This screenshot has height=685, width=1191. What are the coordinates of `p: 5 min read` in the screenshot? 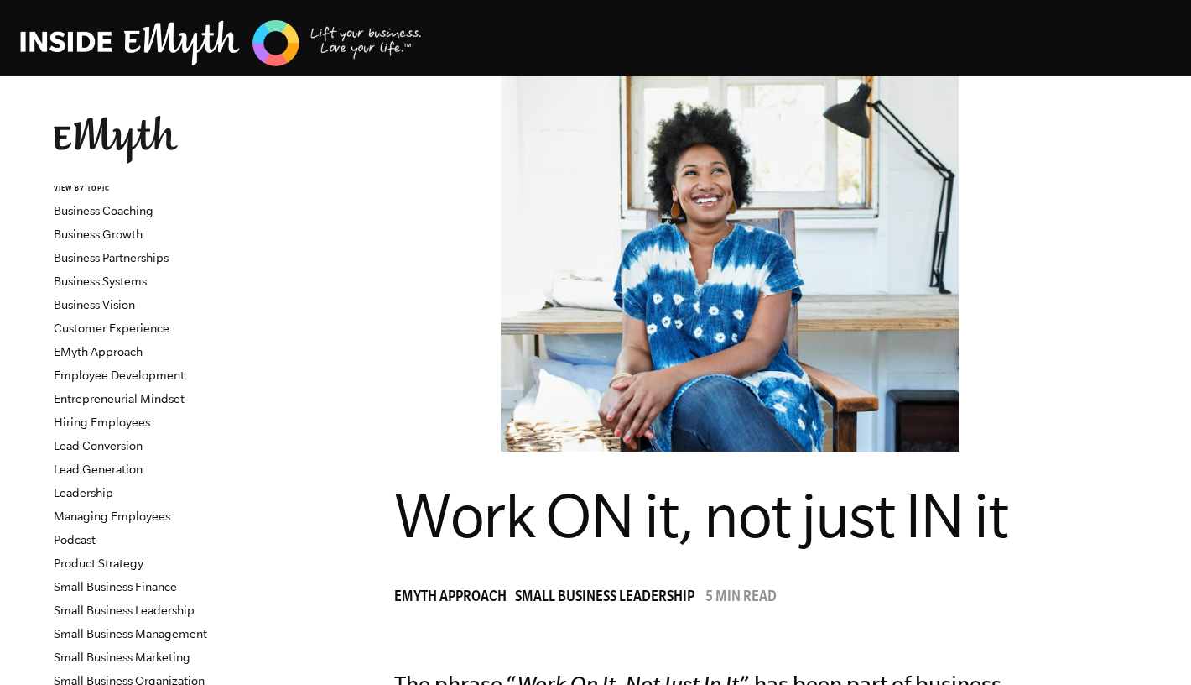 It's located at (741, 598).